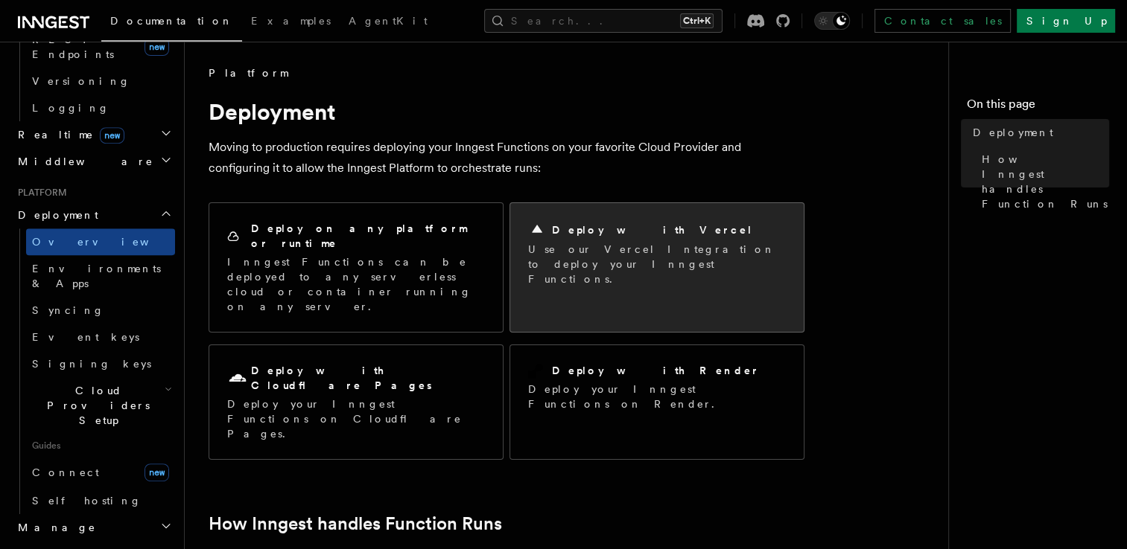 This screenshot has height=549, width=1127. Describe the element at coordinates (696, 21) in the screenshot. I see `kbd: Ctrl+K` at that location.